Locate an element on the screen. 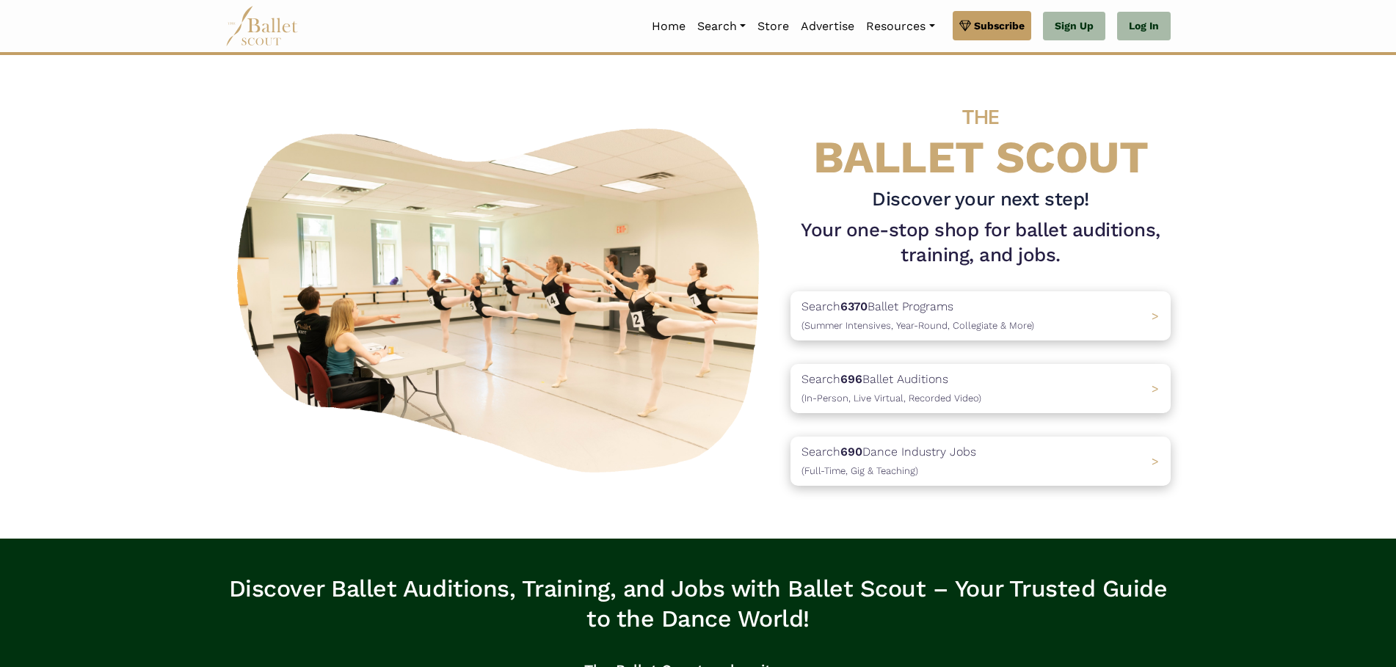  a: Store is located at coordinates (773, 26).